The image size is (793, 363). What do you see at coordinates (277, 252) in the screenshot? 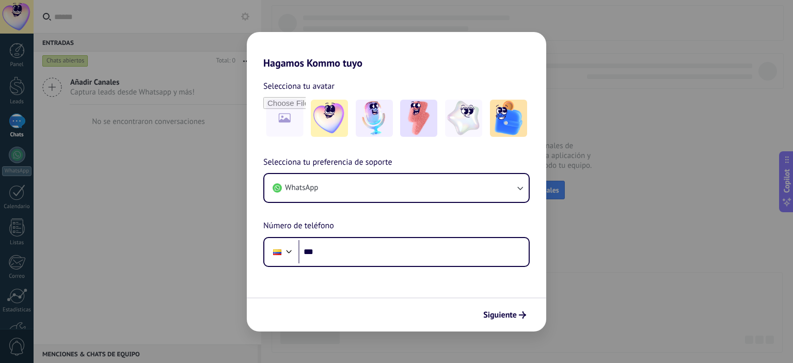
I see `div: Colombia: + 57` at bounding box center [277, 252].